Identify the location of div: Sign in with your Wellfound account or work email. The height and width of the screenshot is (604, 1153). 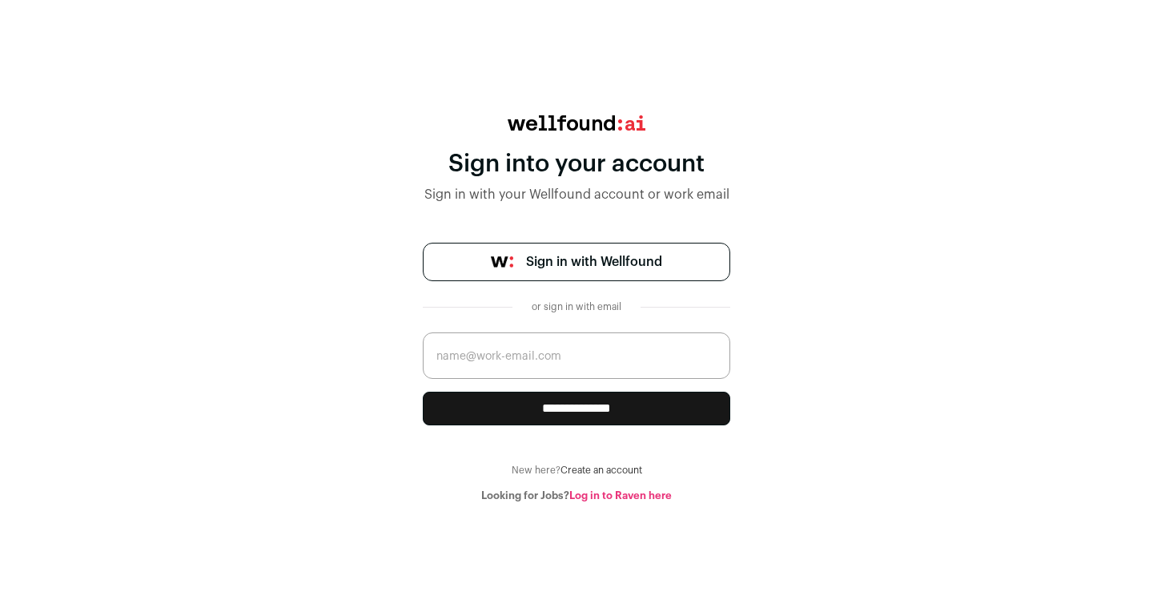
(576, 194).